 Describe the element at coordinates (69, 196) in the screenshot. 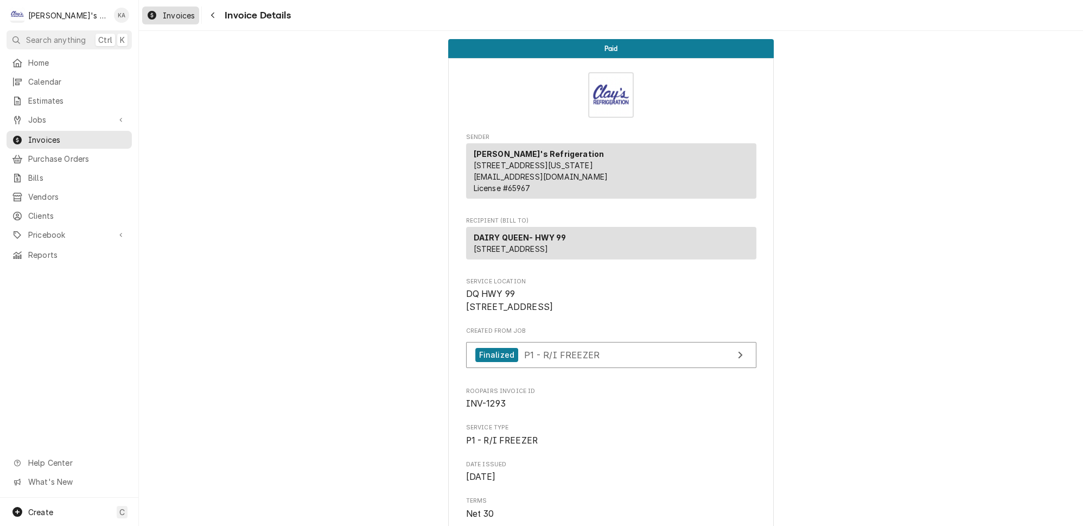

I see `a: Vendors` at that location.